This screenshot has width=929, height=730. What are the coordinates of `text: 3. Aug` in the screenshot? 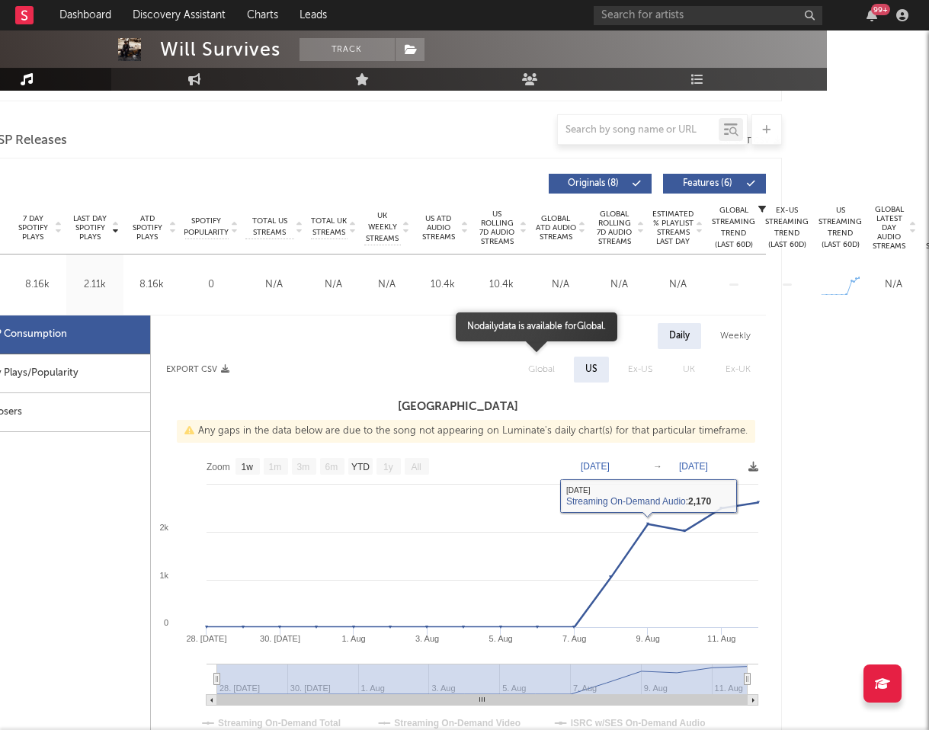 It's located at (426, 639).